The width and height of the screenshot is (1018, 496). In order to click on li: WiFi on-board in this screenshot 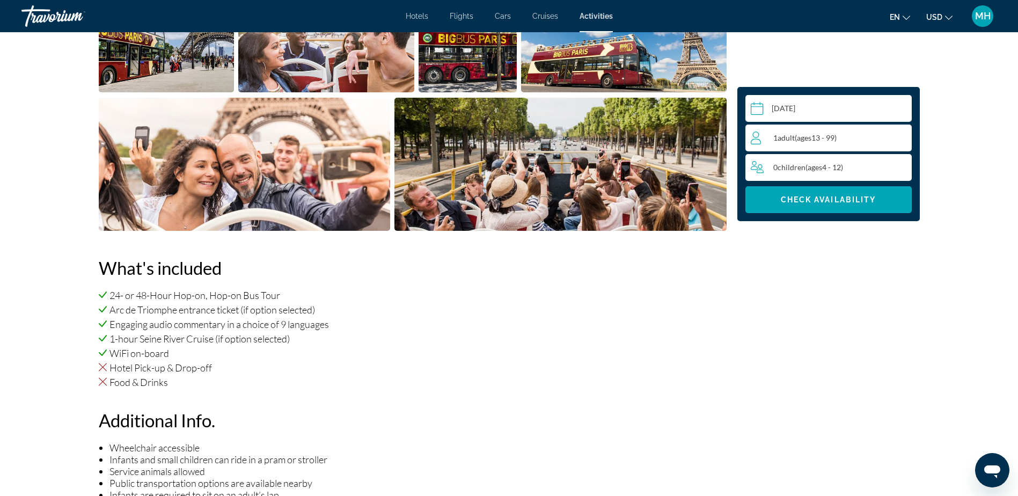, I will do `click(413, 353)`.